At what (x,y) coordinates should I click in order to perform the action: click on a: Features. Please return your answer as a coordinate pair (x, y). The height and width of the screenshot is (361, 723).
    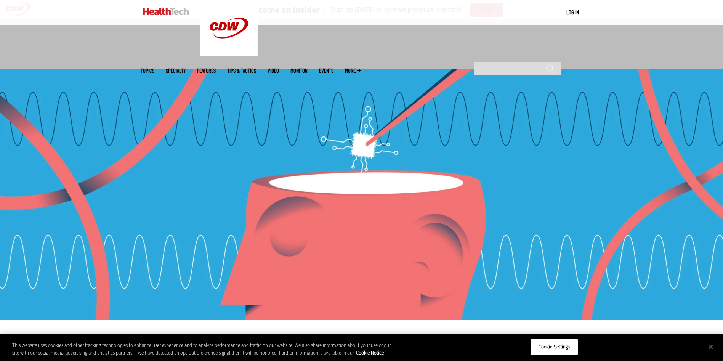
    Looking at the image, I should click on (206, 71).